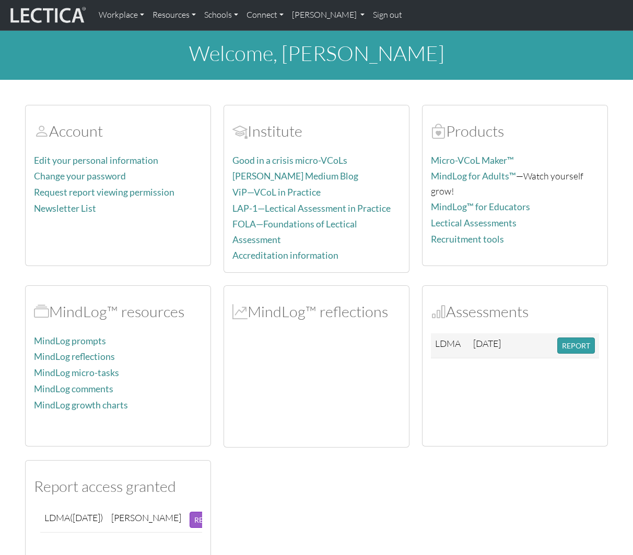  Describe the element at coordinates (41, 312) in the screenshot. I see `span: MindLog™ resources` at that location.